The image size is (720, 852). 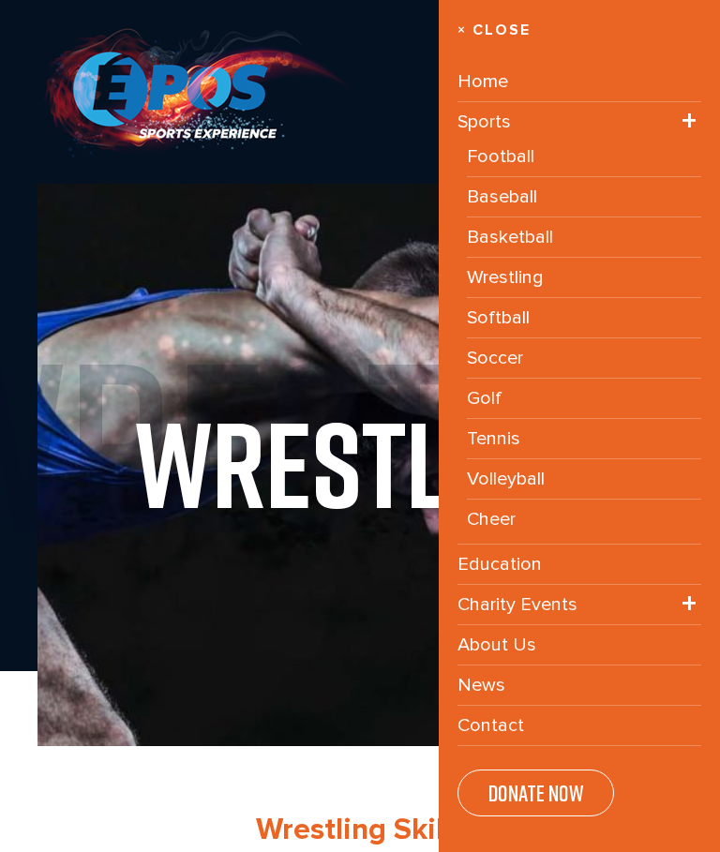 I want to click on a: Soccer, so click(x=495, y=357).